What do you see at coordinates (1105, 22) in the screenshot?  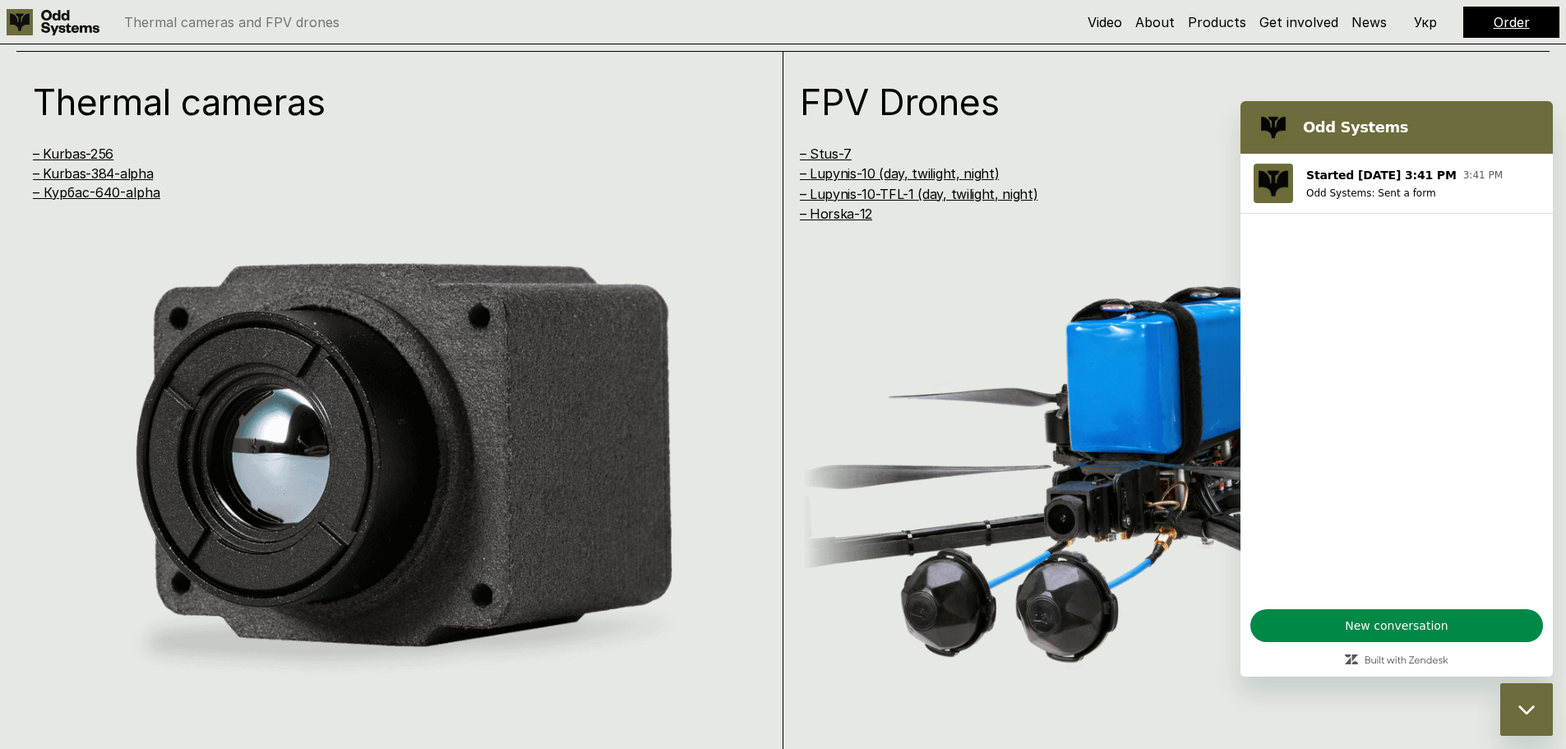 I see `a: Video` at bounding box center [1105, 22].